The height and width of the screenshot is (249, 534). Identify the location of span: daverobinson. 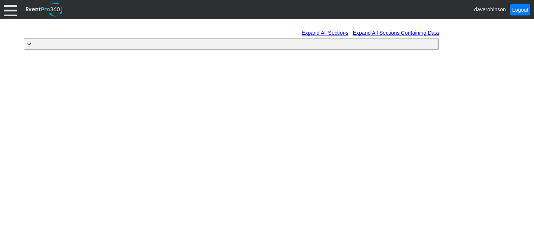
(490, 9).